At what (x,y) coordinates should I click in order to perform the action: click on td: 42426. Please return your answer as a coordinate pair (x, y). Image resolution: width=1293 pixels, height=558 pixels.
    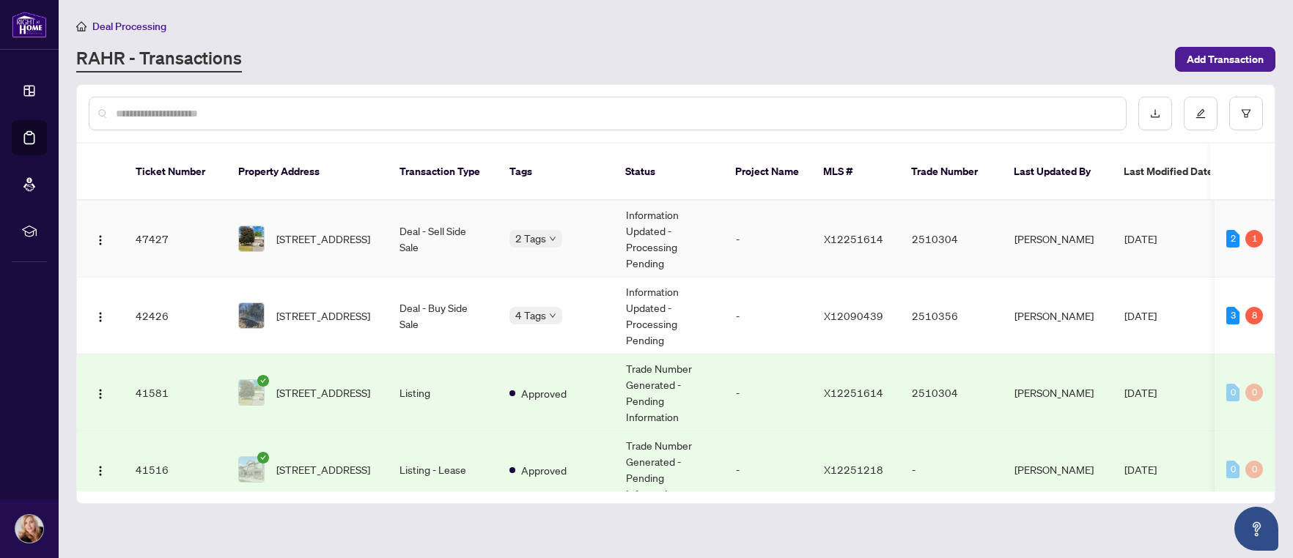
    Looking at the image, I should click on (175, 316).